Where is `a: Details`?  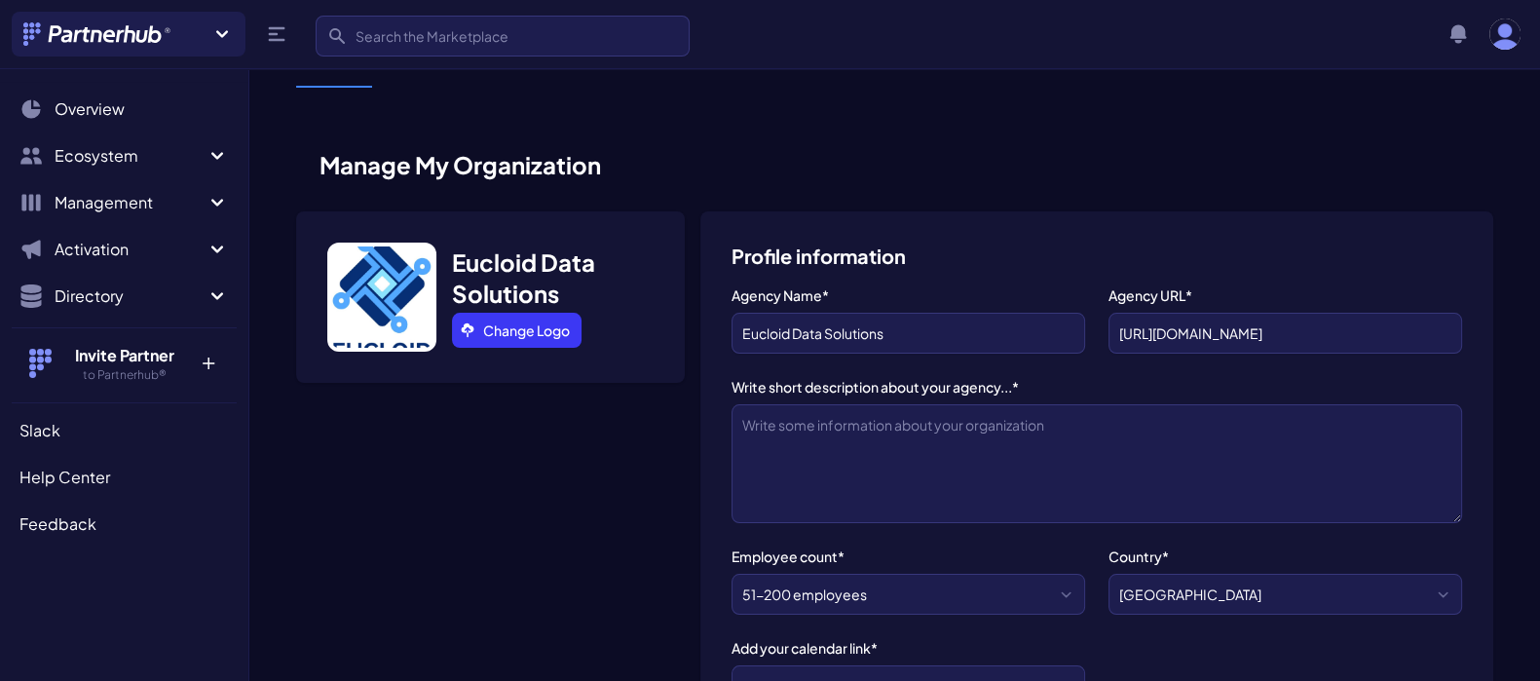 a: Details is located at coordinates (334, 69).